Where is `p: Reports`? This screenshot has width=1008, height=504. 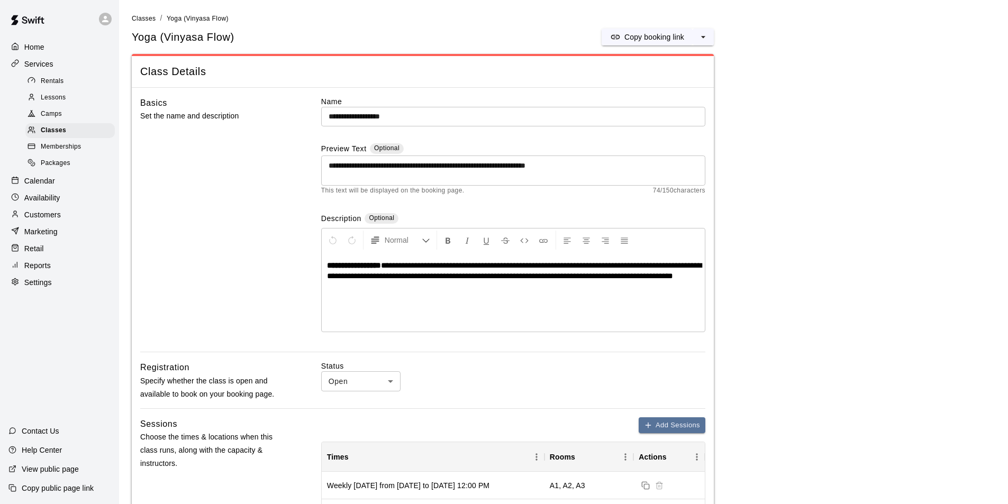 p: Reports is located at coordinates (38, 266).